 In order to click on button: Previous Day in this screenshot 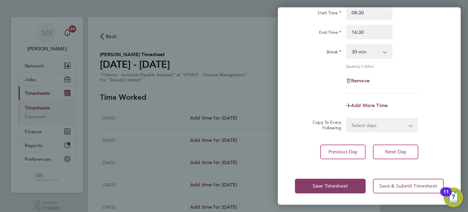, I will do `click(343, 152)`.